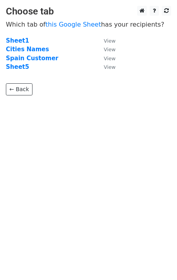  What do you see at coordinates (17, 41) in the screenshot?
I see `strong: Sheet1` at bounding box center [17, 41].